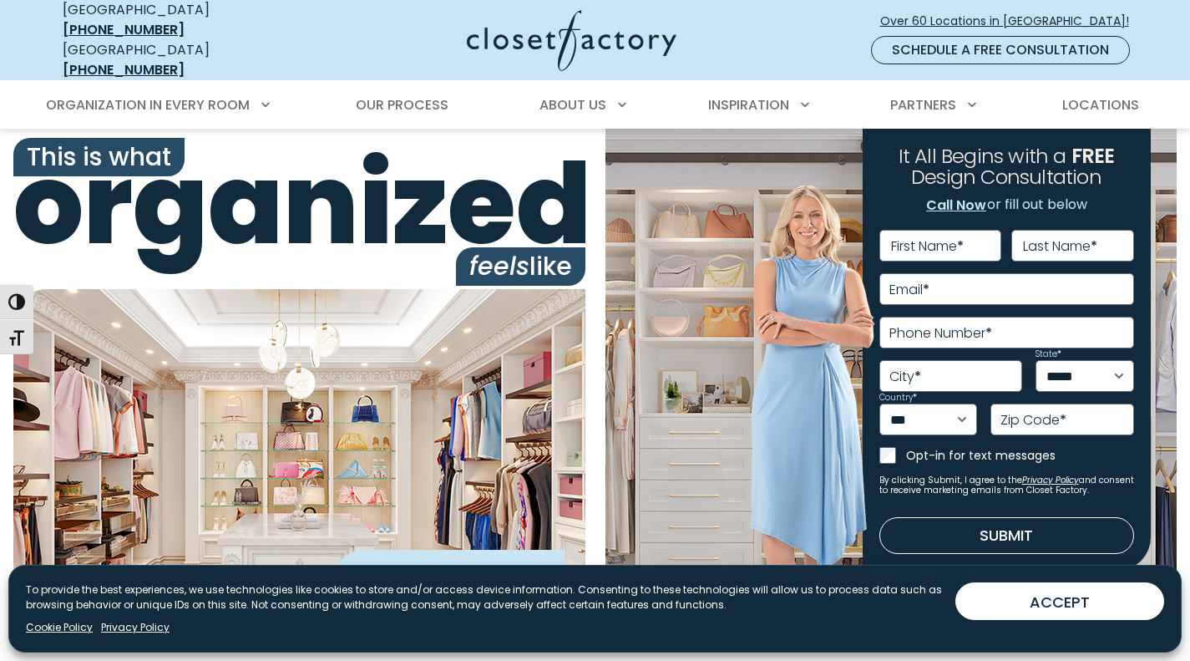 Image resolution: width=1190 pixels, height=661 pixels. I want to click on img: Closet Factory designed closet, so click(299, 468).